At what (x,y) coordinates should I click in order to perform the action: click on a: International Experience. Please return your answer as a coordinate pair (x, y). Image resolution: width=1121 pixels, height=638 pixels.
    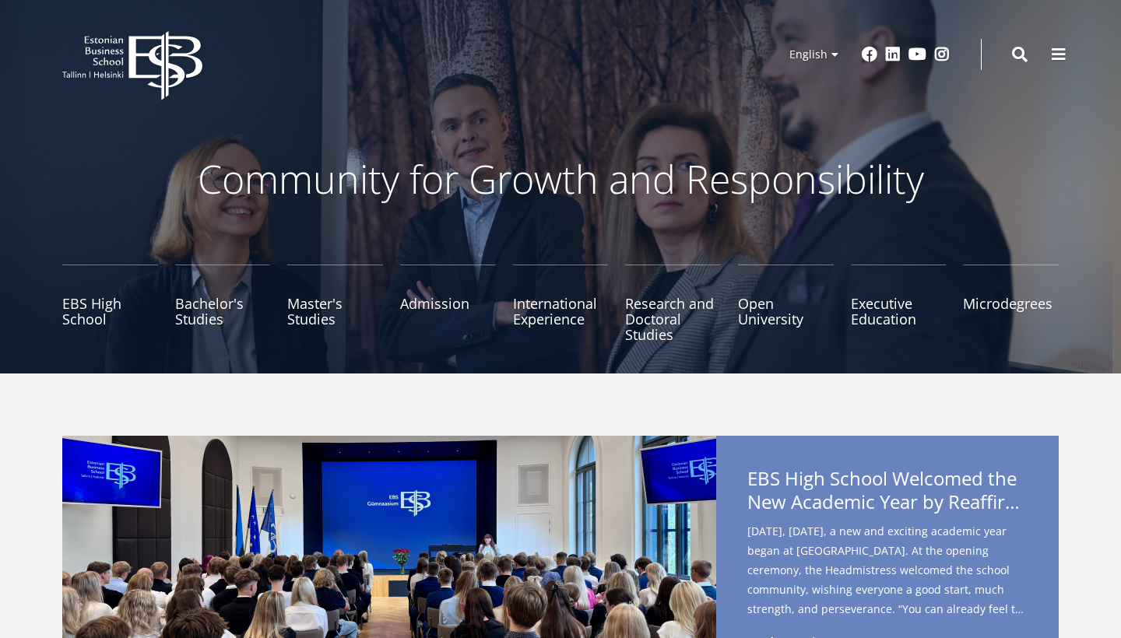
    Looking at the image, I should click on (561, 304).